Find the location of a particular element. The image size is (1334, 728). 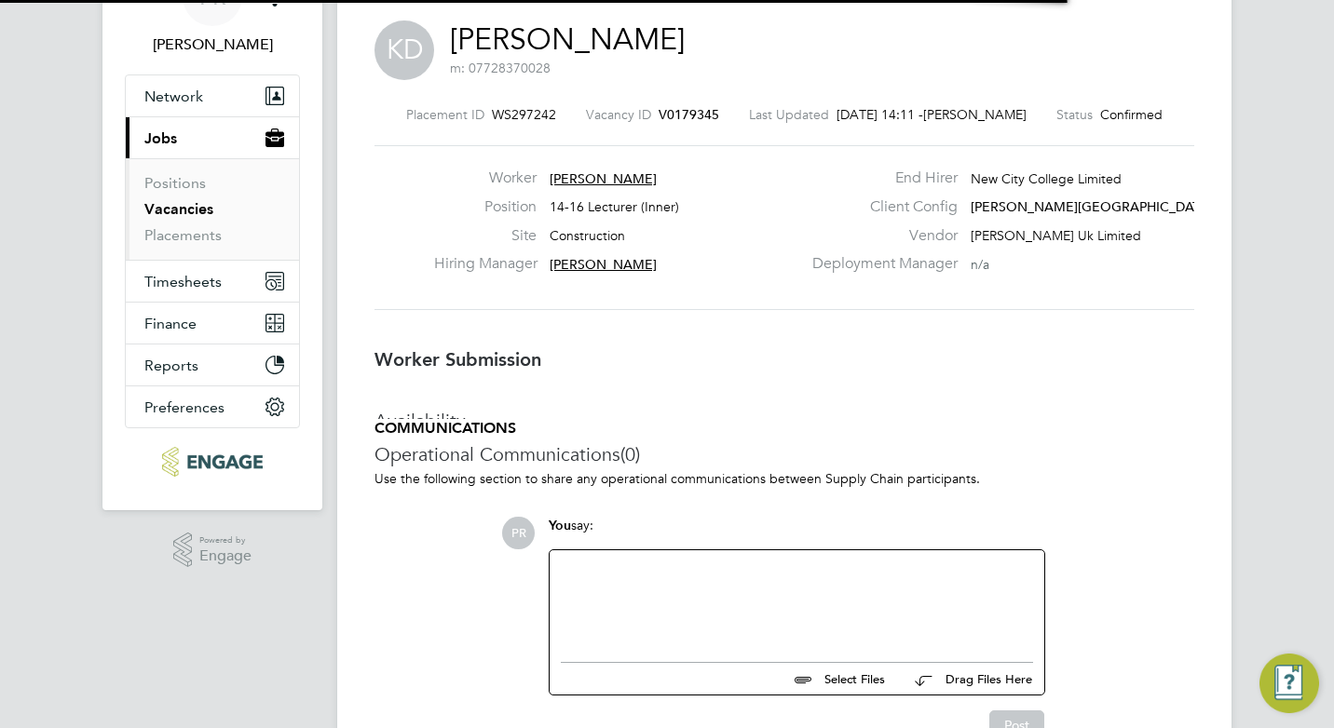

div: say: is located at coordinates (796, 533).